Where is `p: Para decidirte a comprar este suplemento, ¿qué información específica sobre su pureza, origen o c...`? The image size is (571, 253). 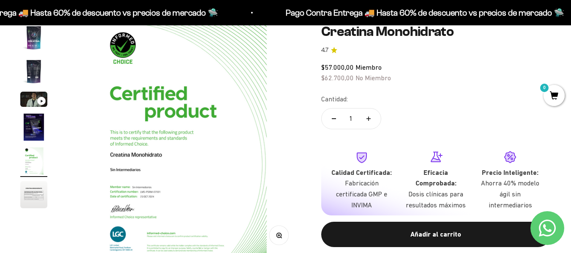 p: Para decidirte a comprar este suplemento, ¿qué información específica sobre su pureza, origen o c... is located at coordinates (93, 33).